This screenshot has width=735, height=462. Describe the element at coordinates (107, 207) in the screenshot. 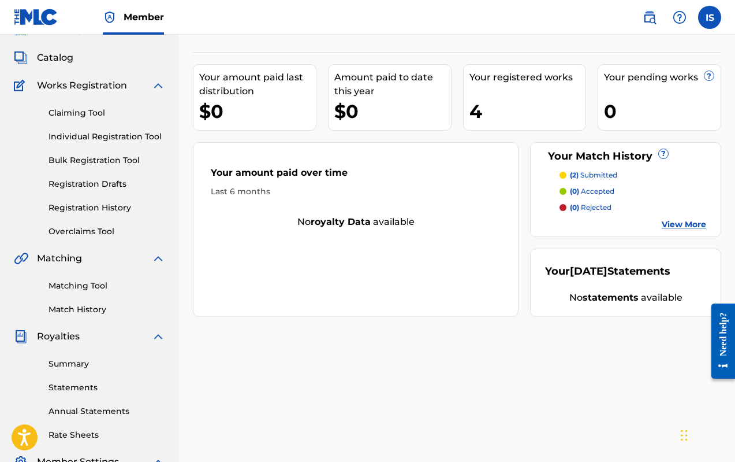

I see `a: Registration History` at that location.